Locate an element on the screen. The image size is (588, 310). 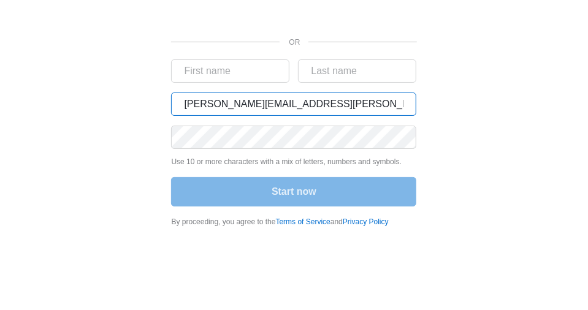
input: Email is located at coordinates (294, 104).